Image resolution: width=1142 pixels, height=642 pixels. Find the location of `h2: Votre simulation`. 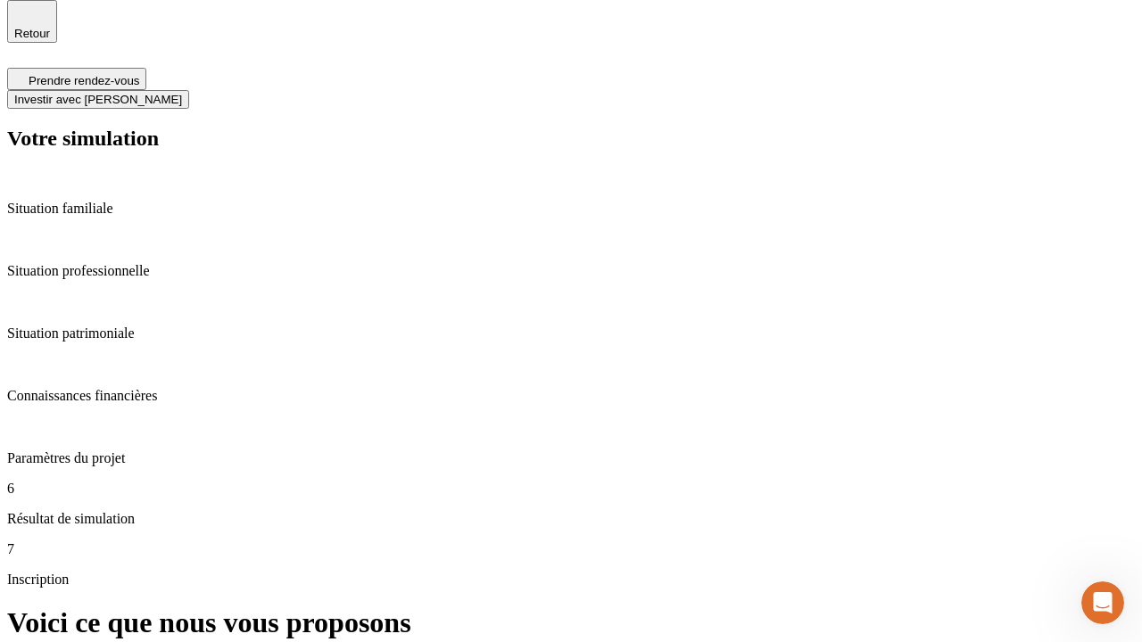

h2: Votre simulation is located at coordinates (571, 138).